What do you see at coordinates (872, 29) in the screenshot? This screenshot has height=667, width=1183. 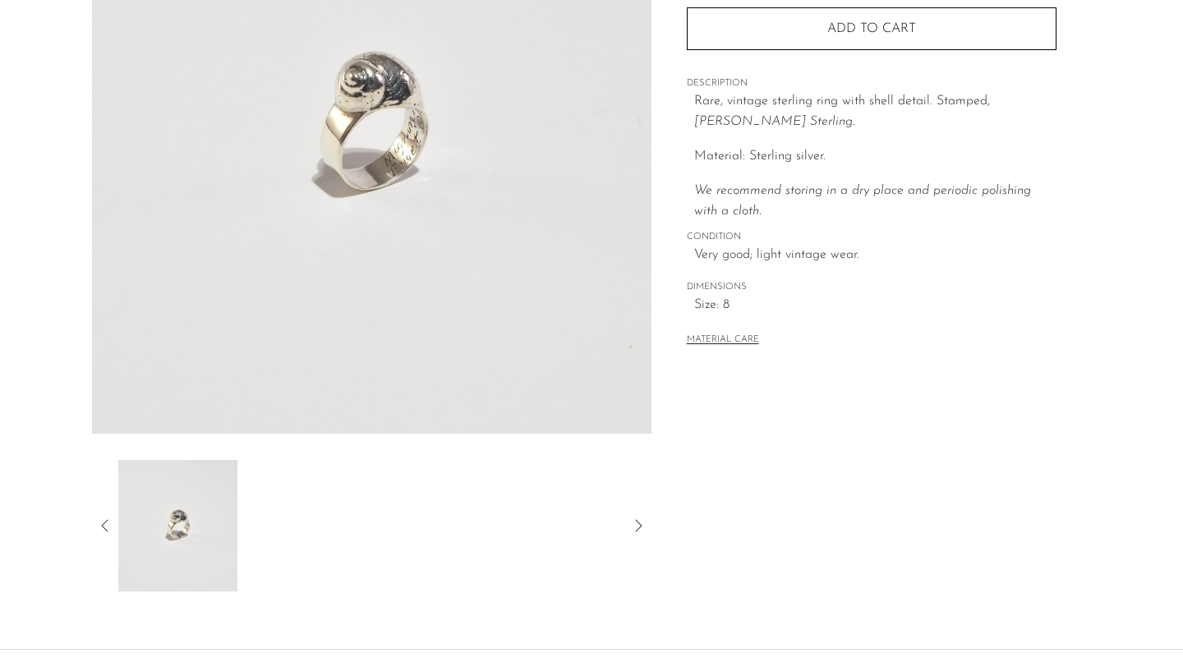 I see `span: Add to cart` at bounding box center [872, 29].